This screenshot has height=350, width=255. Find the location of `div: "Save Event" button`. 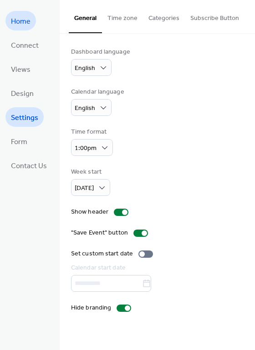

div: "Save Event" button is located at coordinates (99, 233).